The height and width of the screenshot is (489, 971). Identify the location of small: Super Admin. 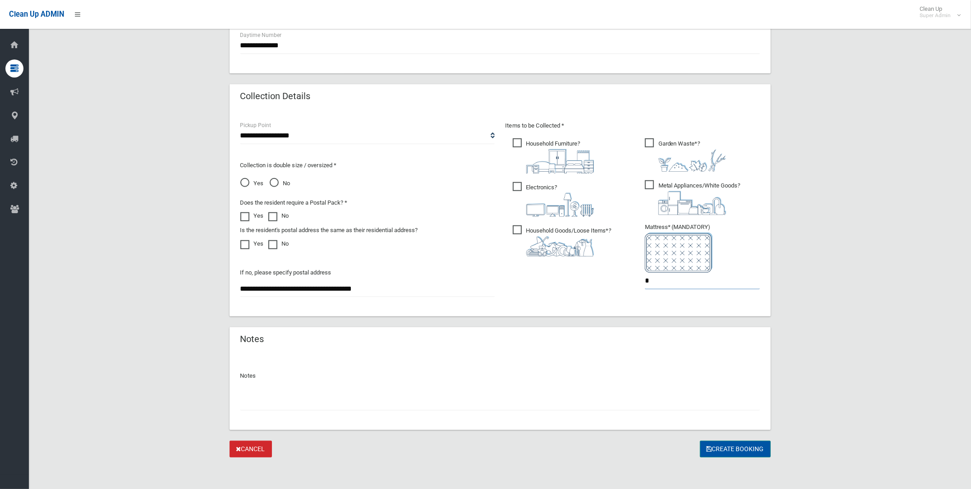
(935, 15).